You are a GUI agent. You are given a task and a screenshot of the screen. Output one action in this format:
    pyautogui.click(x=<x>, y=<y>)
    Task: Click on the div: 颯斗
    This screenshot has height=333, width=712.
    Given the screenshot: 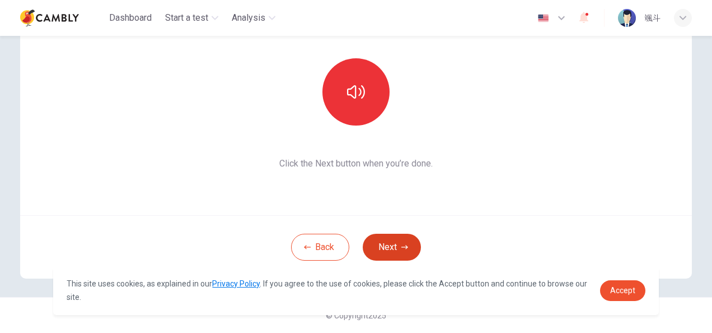 What is the action you would take?
    pyautogui.click(x=653, y=18)
    